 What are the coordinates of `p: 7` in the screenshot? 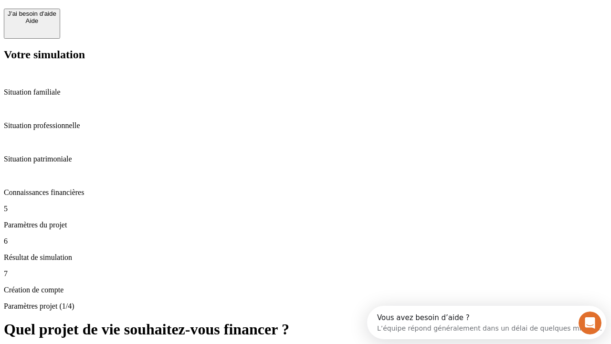 It's located at (305, 273).